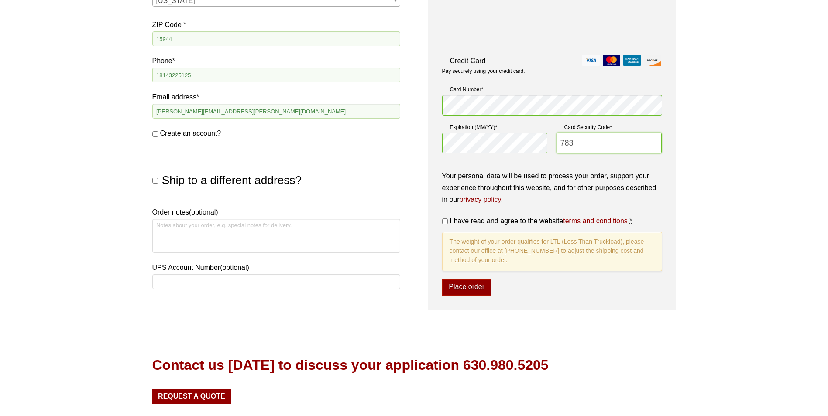 Image resolution: width=828 pixels, height=416 pixels. What do you see at coordinates (155, 134) in the screenshot?
I see `input: Create an account?` at bounding box center [155, 134].